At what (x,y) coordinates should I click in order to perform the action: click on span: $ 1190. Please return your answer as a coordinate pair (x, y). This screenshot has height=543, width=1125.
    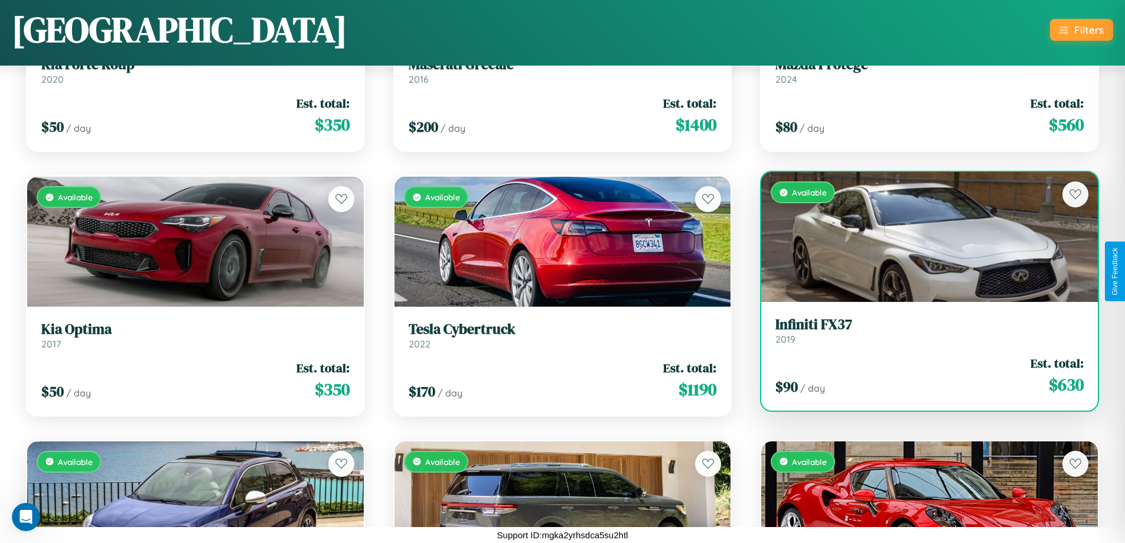
    Looking at the image, I should click on (698, 389).